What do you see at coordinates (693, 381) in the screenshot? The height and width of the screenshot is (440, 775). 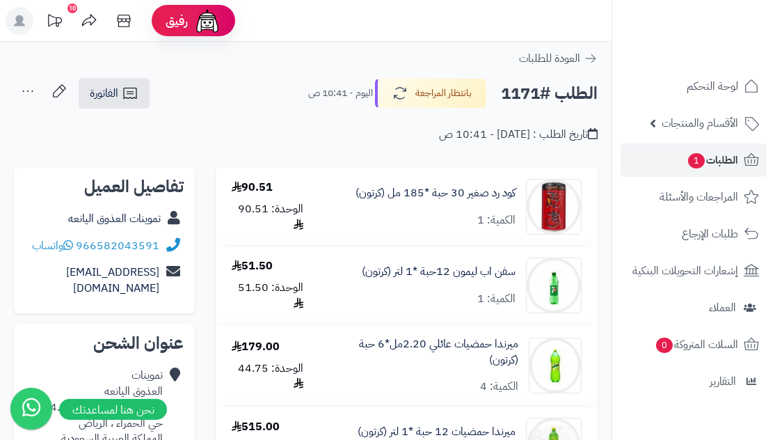 I see `a: التقارير` at bounding box center [693, 381].